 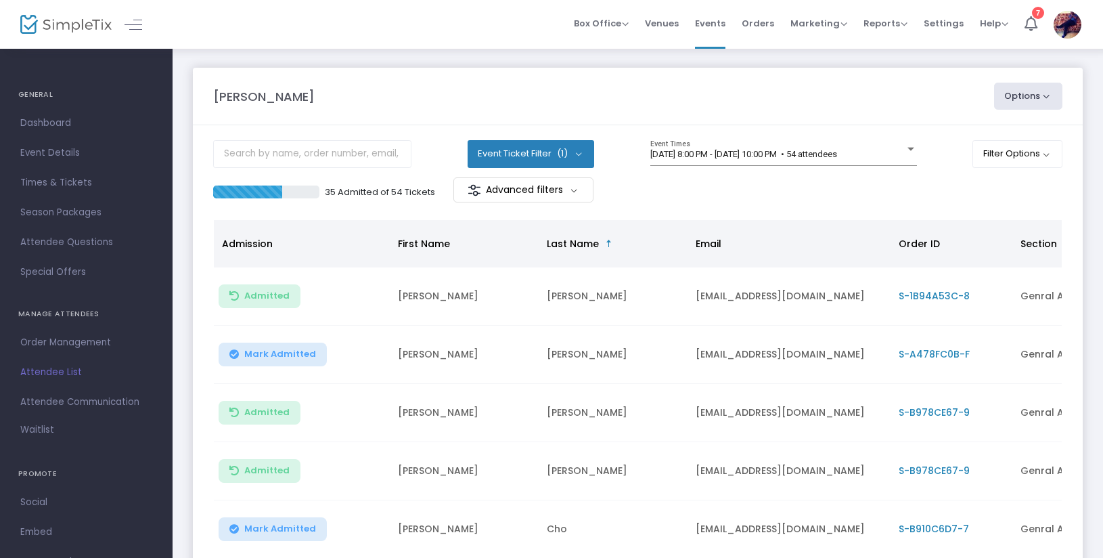 I want to click on span: Order ID, so click(x=919, y=244).